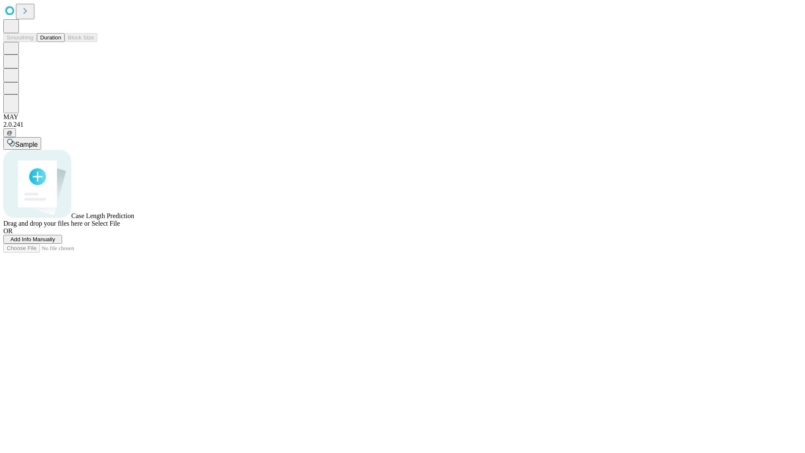 Image resolution: width=805 pixels, height=453 pixels. What do you see at coordinates (47, 223) in the screenshot?
I see `span: Drag and drop your files here or` at bounding box center [47, 223].